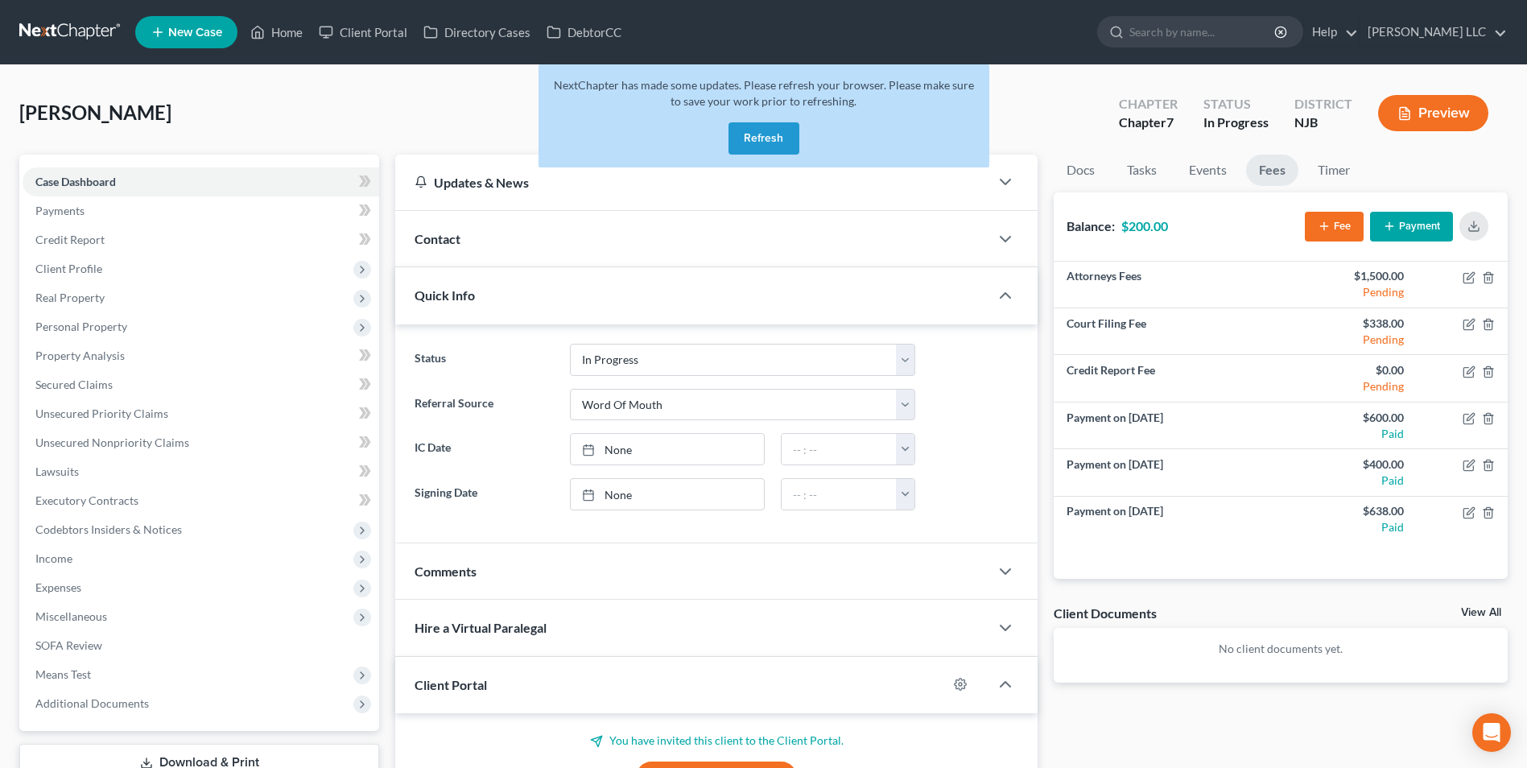  Describe the element at coordinates (692, 182) in the screenshot. I see `div: Updates & News` at that location.